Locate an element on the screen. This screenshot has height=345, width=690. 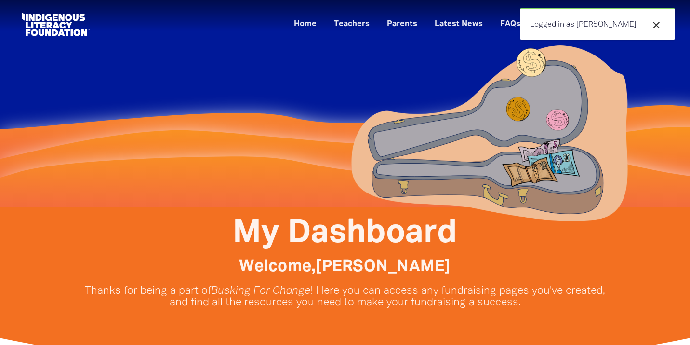
button: close is located at coordinates (657, 25).